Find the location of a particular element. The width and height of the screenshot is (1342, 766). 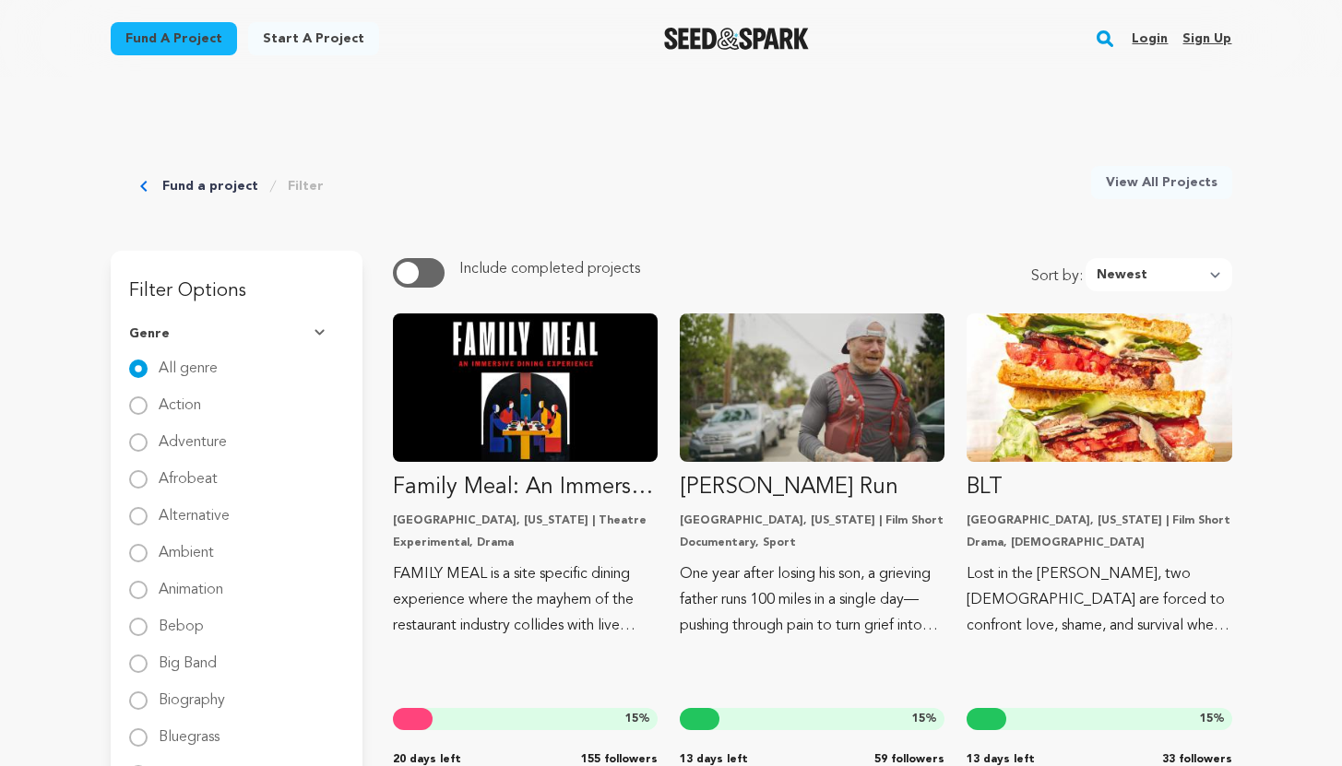

p: BLT is located at coordinates (1098, 488).